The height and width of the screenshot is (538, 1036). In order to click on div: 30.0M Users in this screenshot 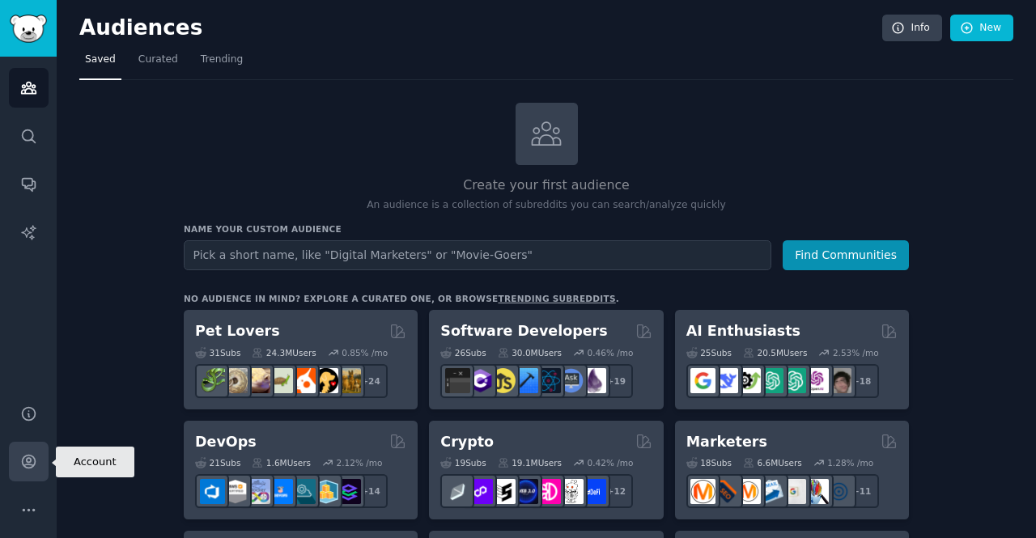, I will do `click(530, 353)`.